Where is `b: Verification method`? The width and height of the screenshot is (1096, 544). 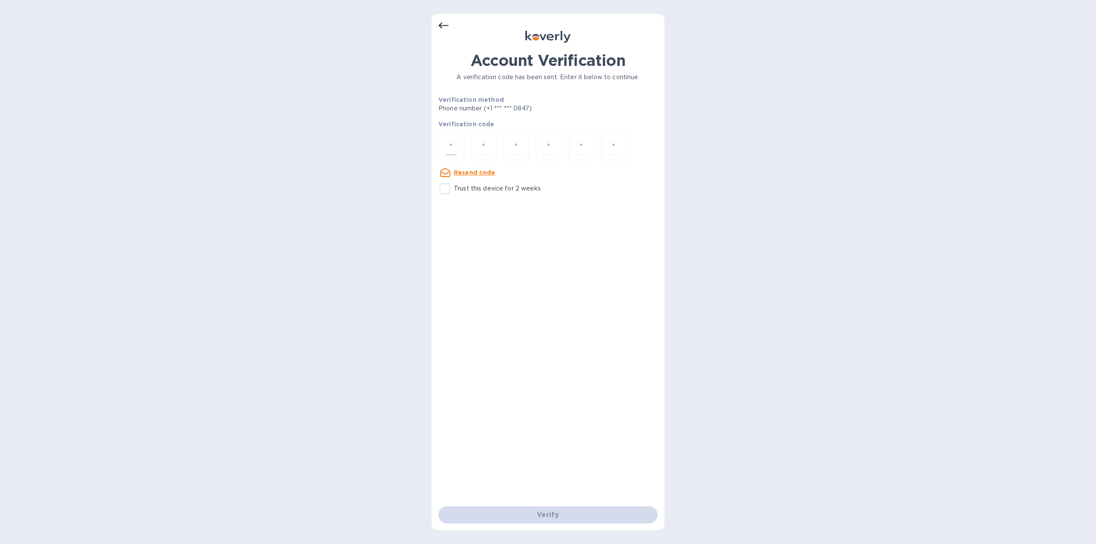 b: Verification method is located at coordinates (471, 100).